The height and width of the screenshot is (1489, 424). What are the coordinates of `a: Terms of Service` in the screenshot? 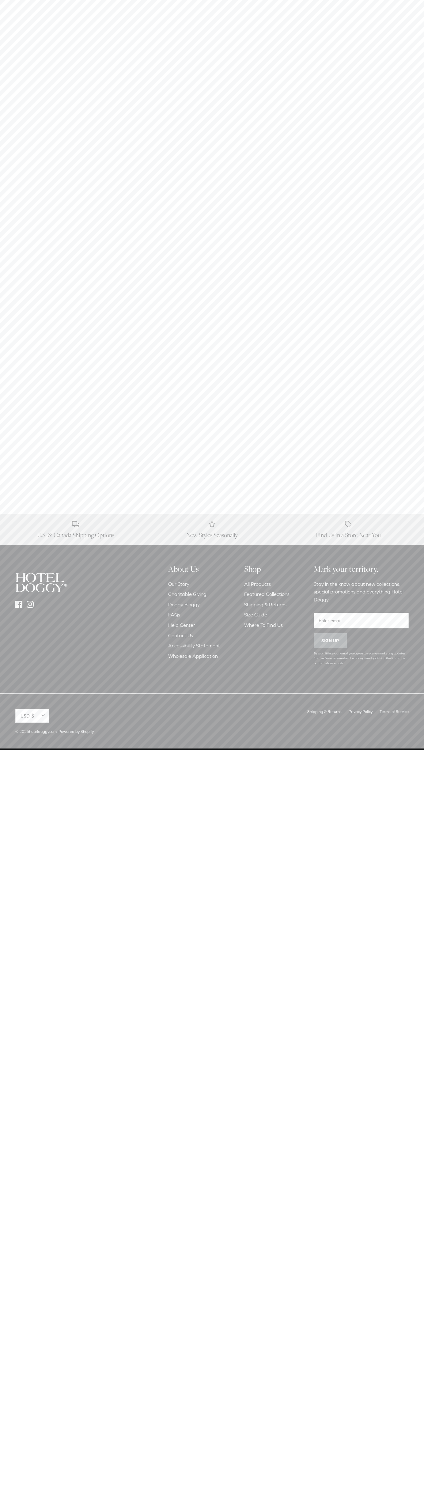 It's located at (394, 711).